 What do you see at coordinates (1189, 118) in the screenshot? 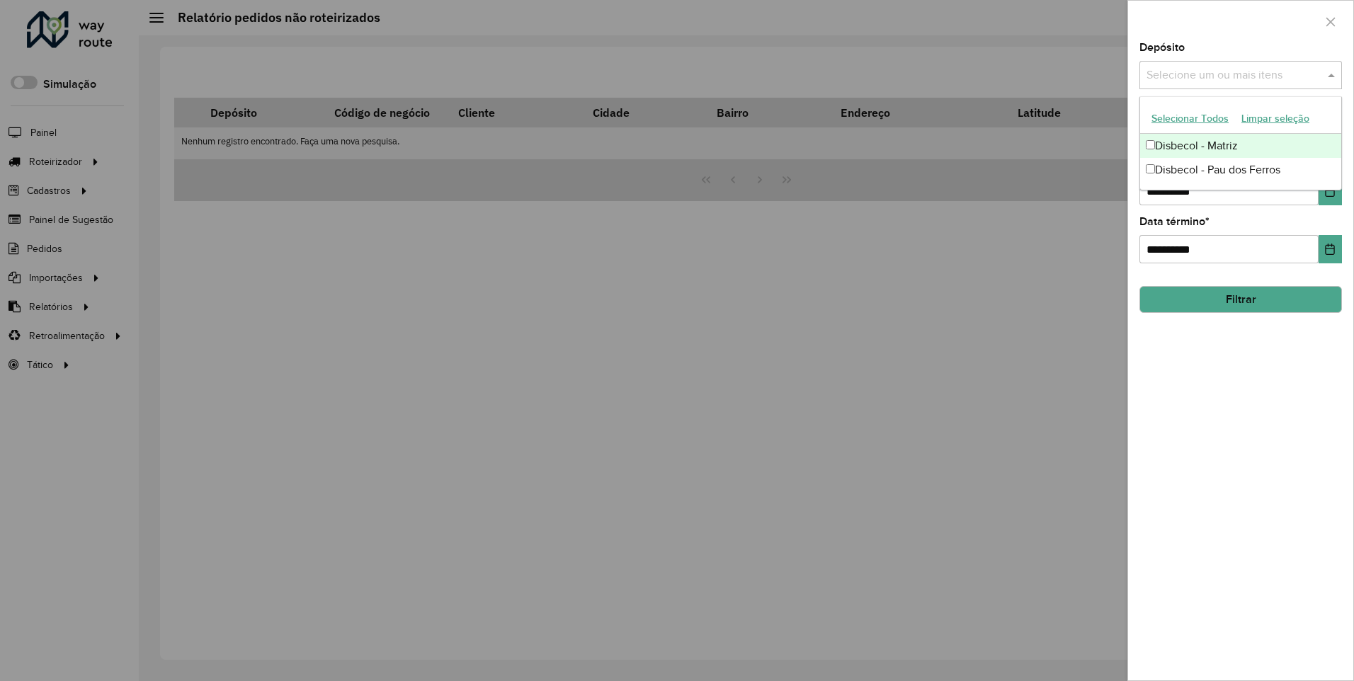
I see `button: Selecionar Todos` at bounding box center [1189, 118].